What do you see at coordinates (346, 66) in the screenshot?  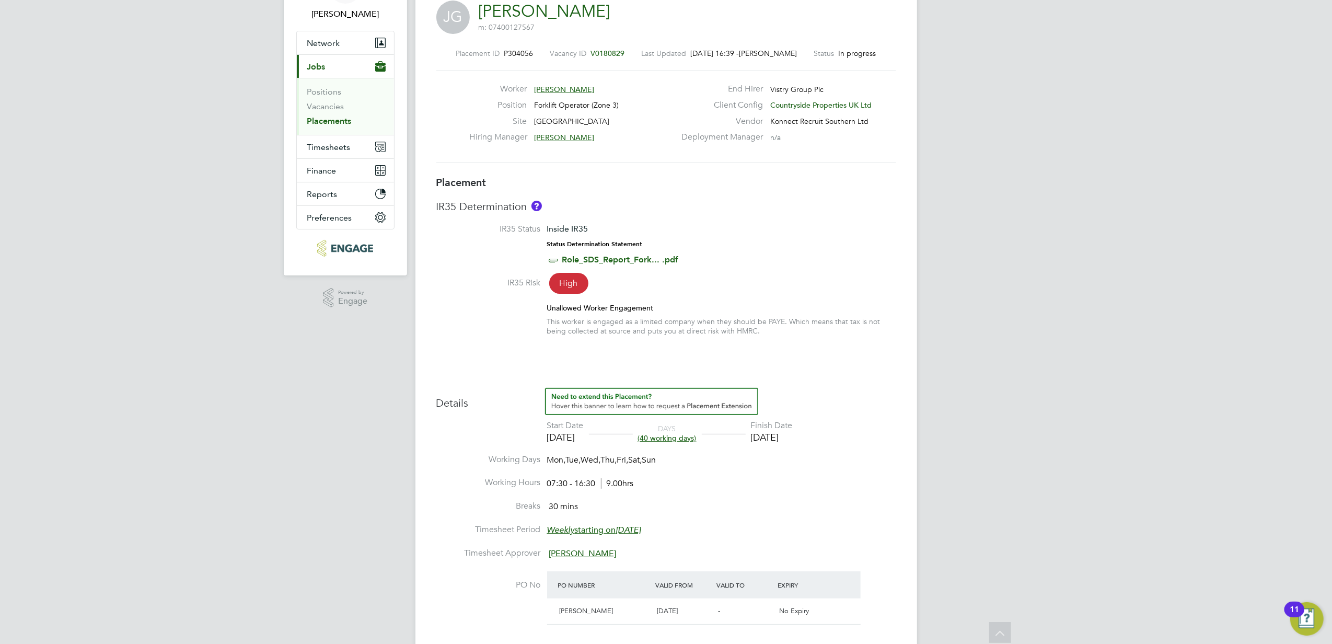 I see `button: Jobs` at bounding box center [346, 66].